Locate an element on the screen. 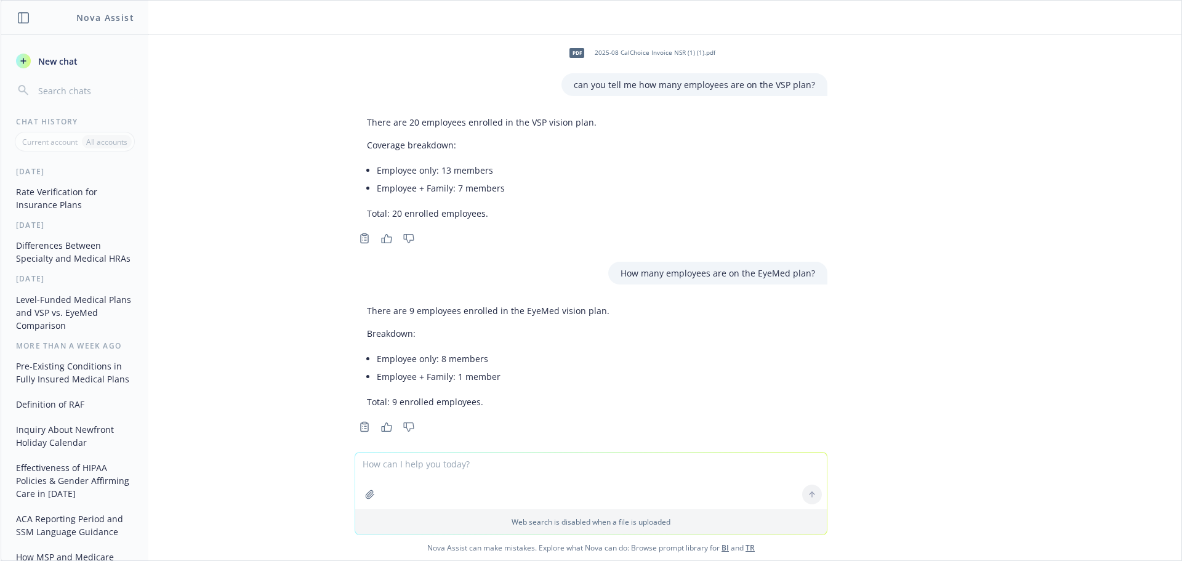 The height and width of the screenshot is (561, 1182). p: Web search is disabled when a file is uploaded is located at coordinates (591, 522).